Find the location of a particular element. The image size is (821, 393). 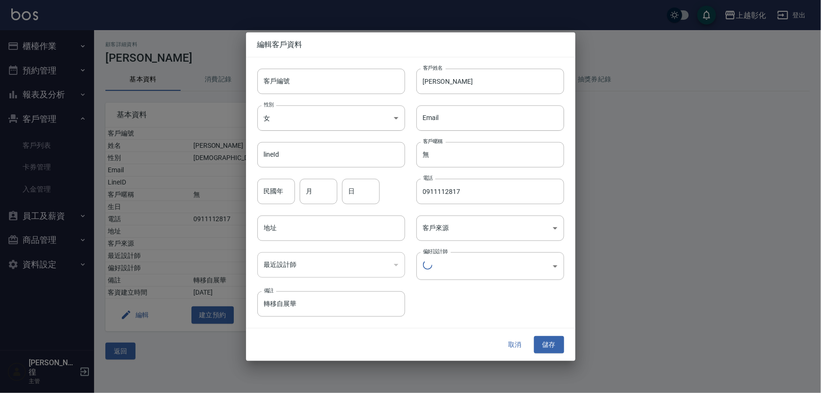

label: 備註 is located at coordinates (269, 290).